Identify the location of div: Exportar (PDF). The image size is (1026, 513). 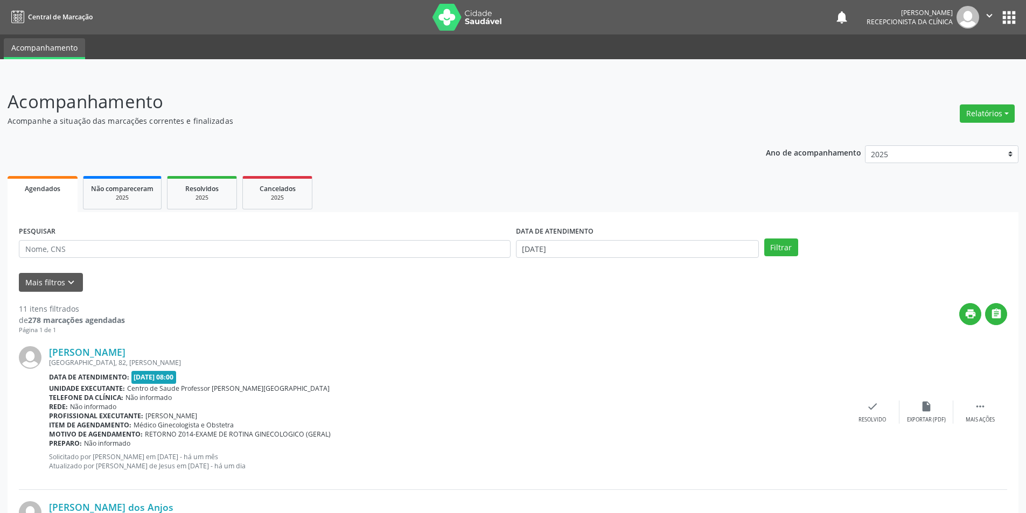
(926, 420).